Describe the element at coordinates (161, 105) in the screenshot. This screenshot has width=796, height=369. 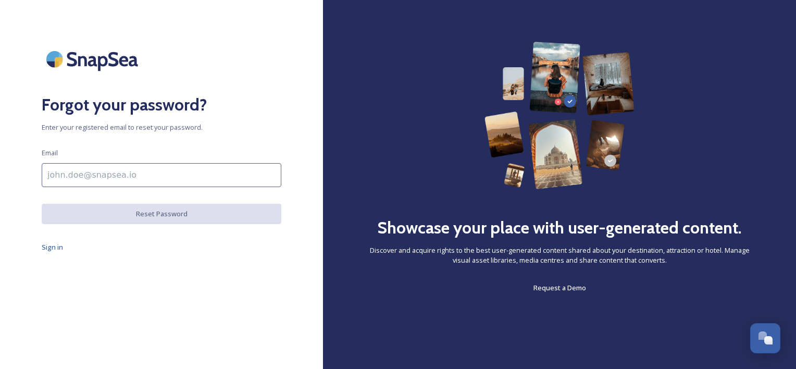
I see `h2: Forgot your password?` at that location.